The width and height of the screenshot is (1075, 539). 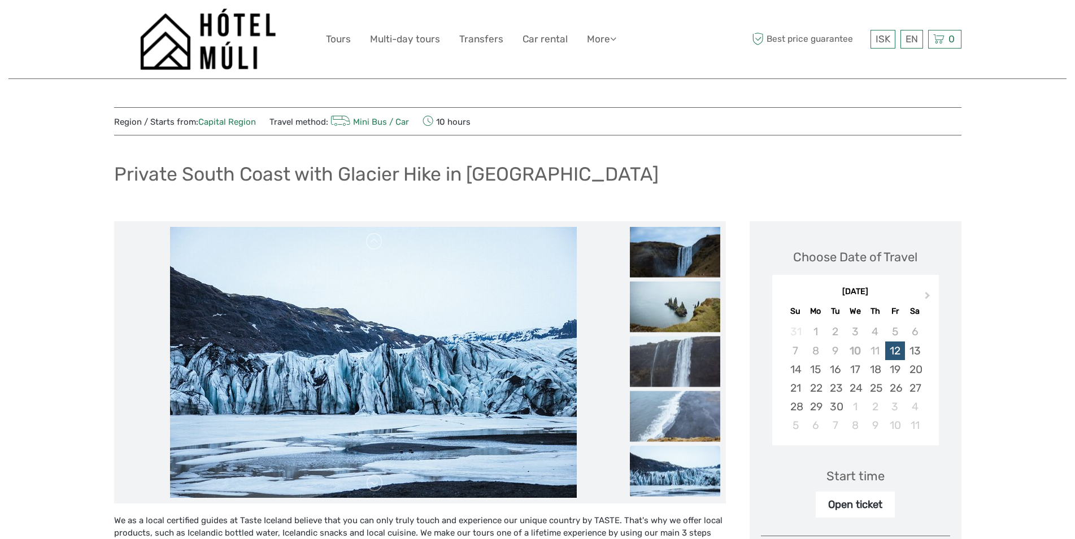 What do you see at coordinates (795, 332) in the screenshot?
I see `div: Not available Sunday, August 31st, 2025` at bounding box center [795, 332].